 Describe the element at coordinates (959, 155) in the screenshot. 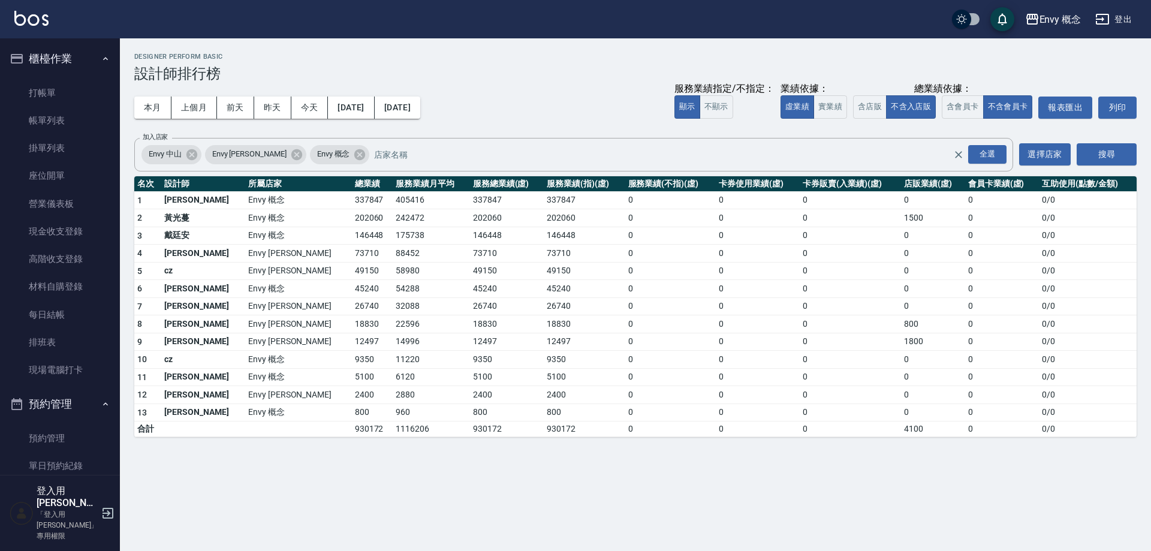

I see `button: Clear` at that location.